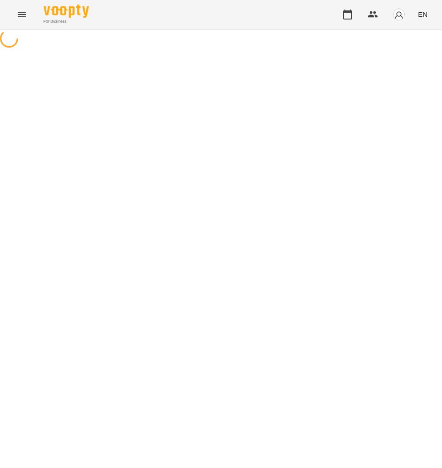 The image size is (442, 468). What do you see at coordinates (66, 21) in the screenshot?
I see `span: For Business` at bounding box center [66, 21].